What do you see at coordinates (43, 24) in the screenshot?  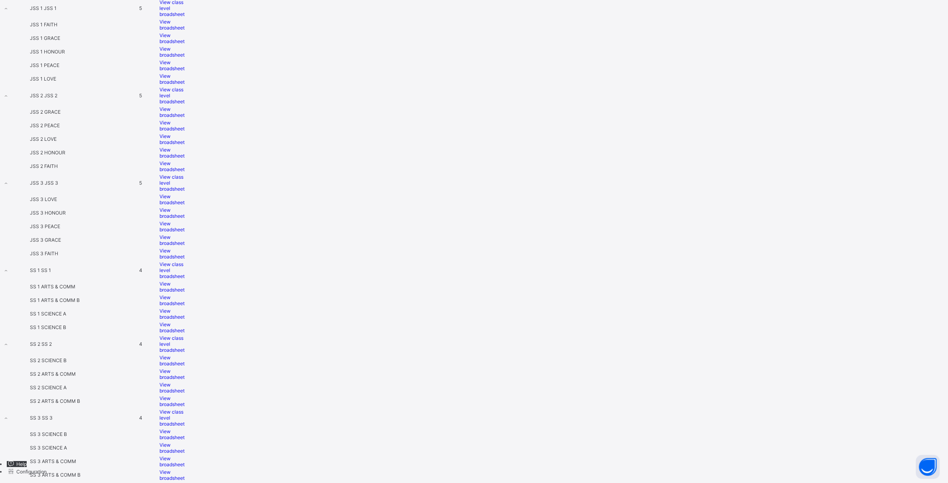 I see `span: JSS 1 FAITH` at bounding box center [43, 24].